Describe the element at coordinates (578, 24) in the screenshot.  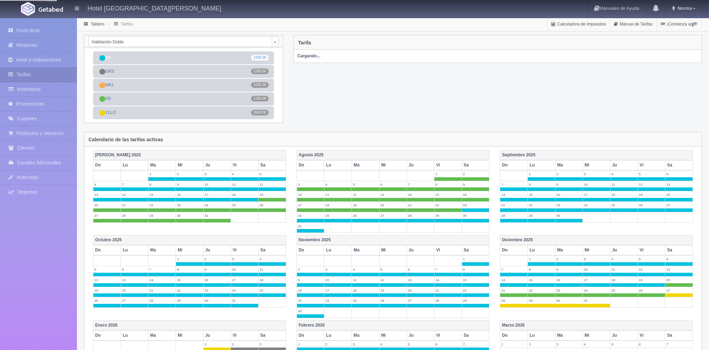
I see `a: Calculadora de Impuestos` at that location.